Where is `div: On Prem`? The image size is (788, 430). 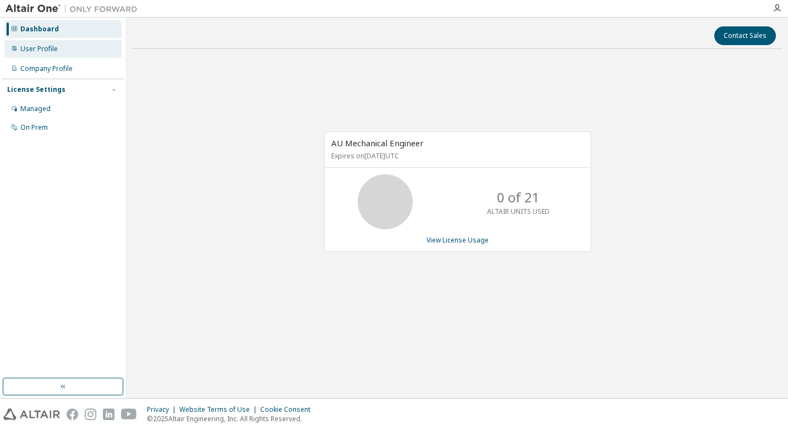
div: On Prem is located at coordinates (34, 128).